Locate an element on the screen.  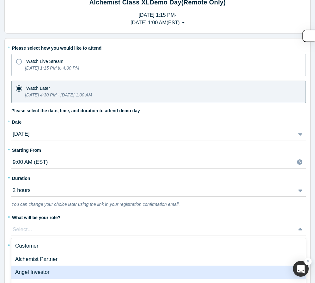
span: Watch Later is located at coordinates (38, 88).